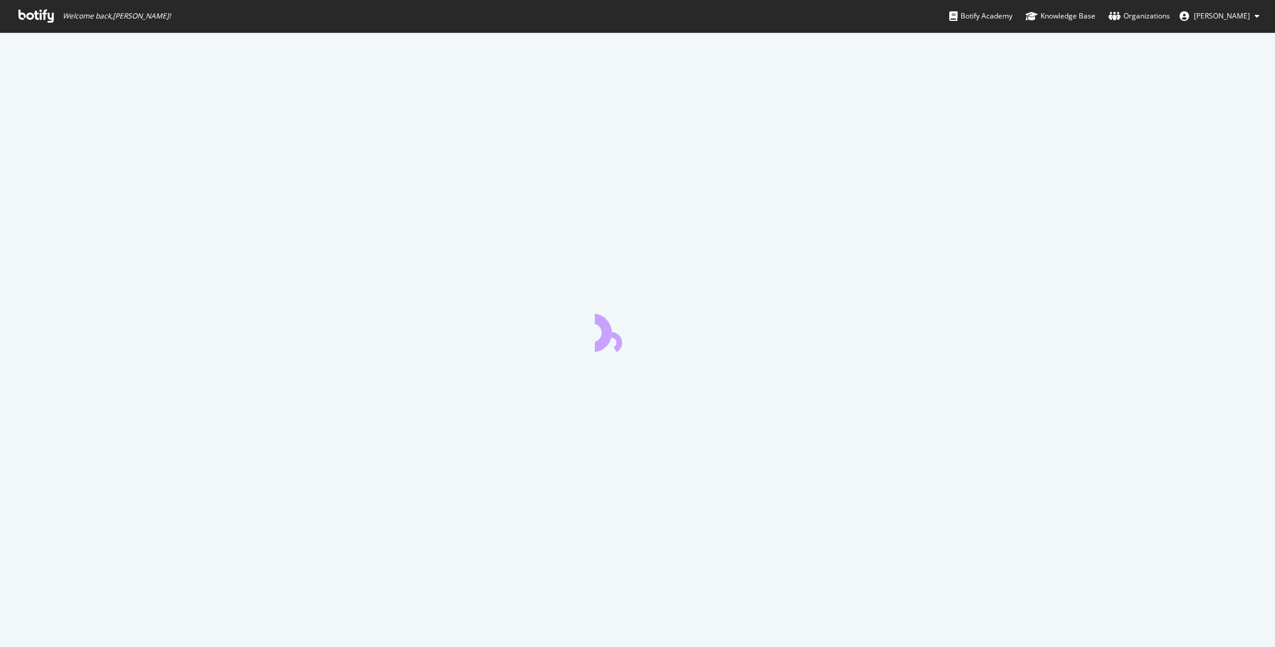  Describe the element at coordinates (1139, 16) in the screenshot. I see `div: Organizations` at that location.